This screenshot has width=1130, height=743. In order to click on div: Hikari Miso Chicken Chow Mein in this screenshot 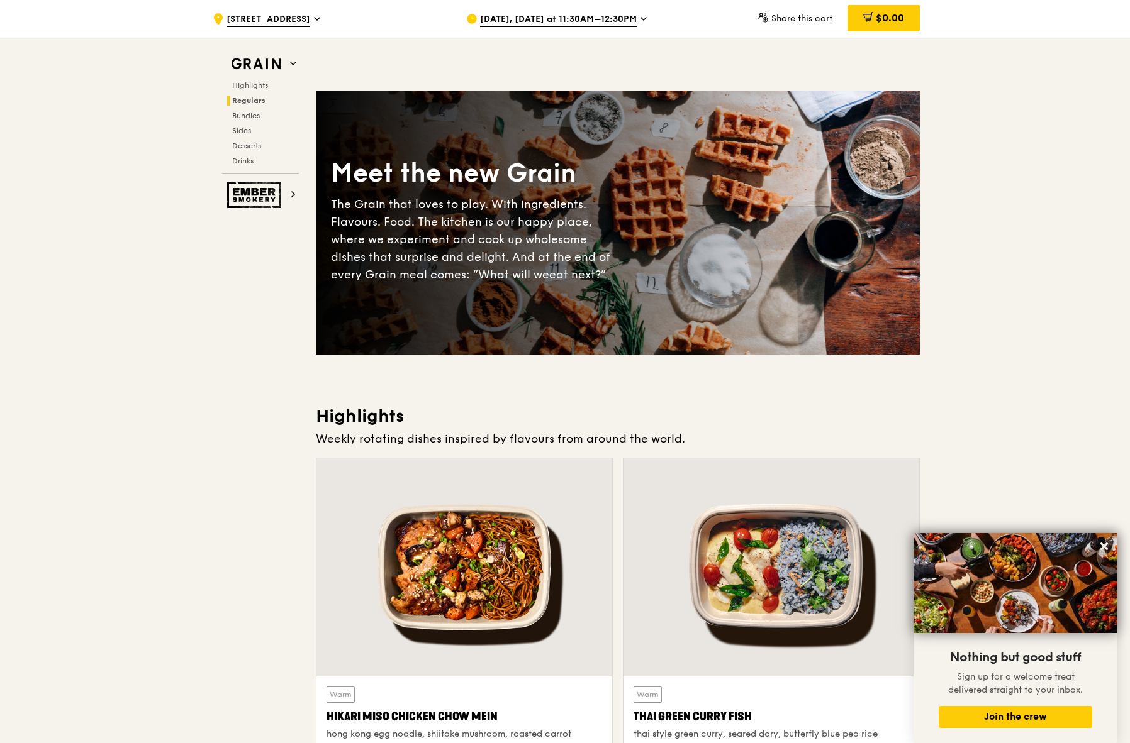, I will do `click(464, 717)`.